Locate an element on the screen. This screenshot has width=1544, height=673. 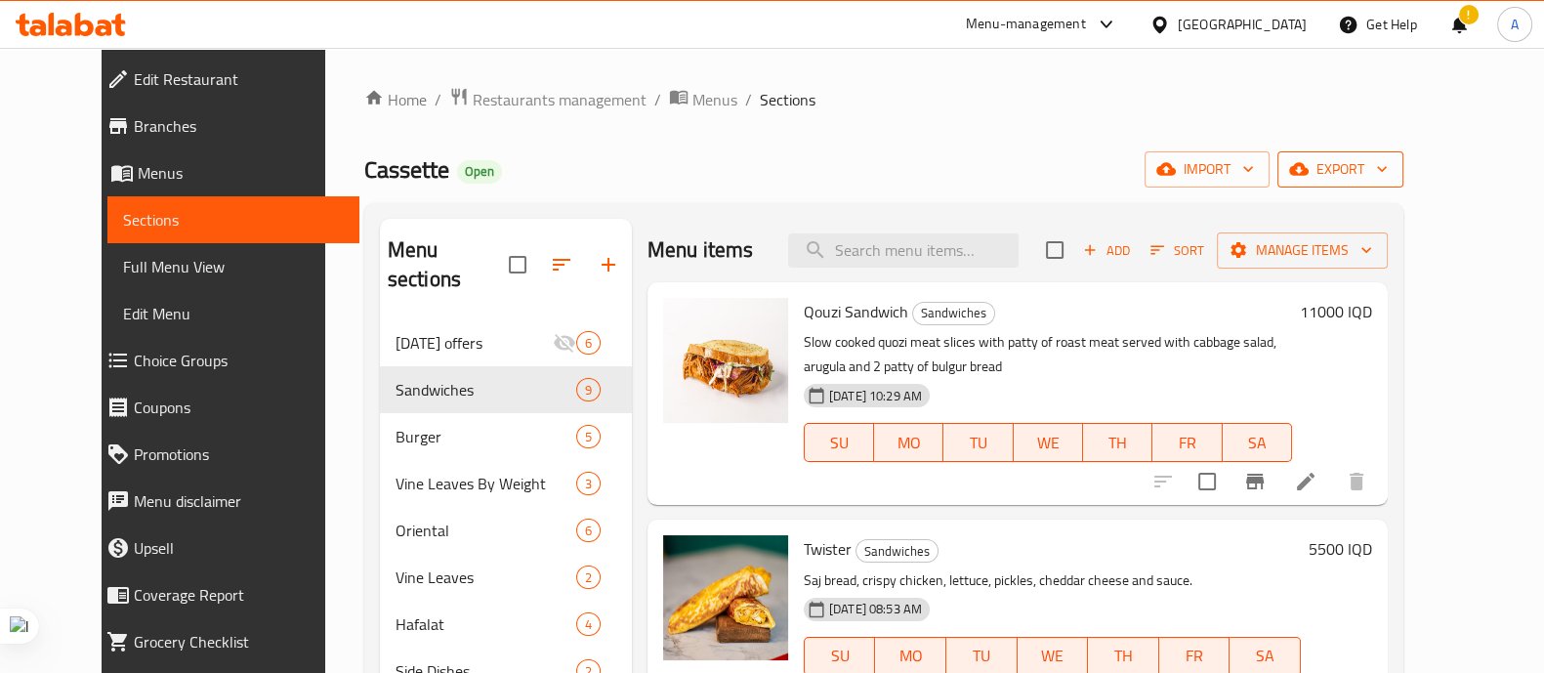
span: 2 is located at coordinates (588, 577).